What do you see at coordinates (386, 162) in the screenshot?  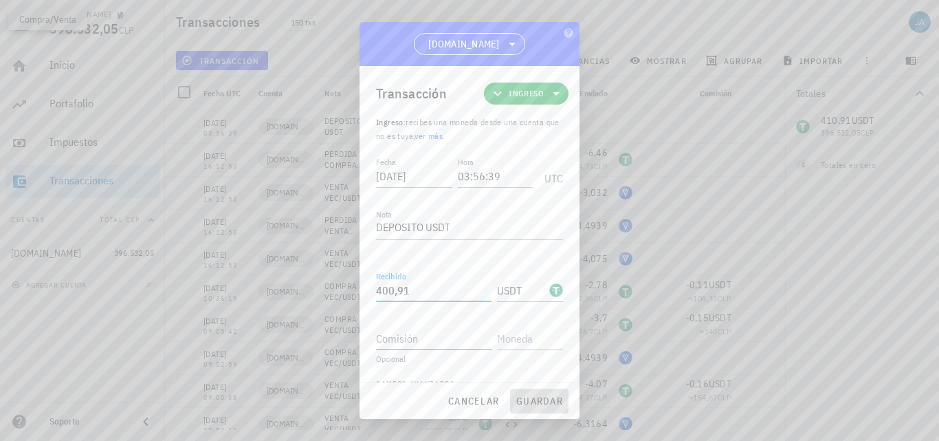 I see `label: Fecha` at bounding box center [386, 162].